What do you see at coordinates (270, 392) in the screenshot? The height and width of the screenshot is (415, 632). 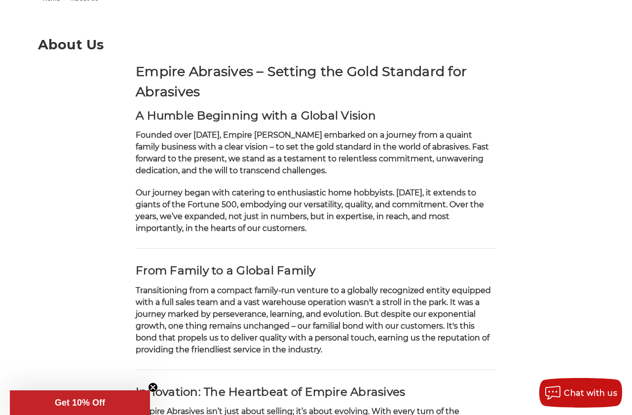 I see `strong: Innovation: The Heartbeat of Empire Abrasives` at bounding box center [270, 392].